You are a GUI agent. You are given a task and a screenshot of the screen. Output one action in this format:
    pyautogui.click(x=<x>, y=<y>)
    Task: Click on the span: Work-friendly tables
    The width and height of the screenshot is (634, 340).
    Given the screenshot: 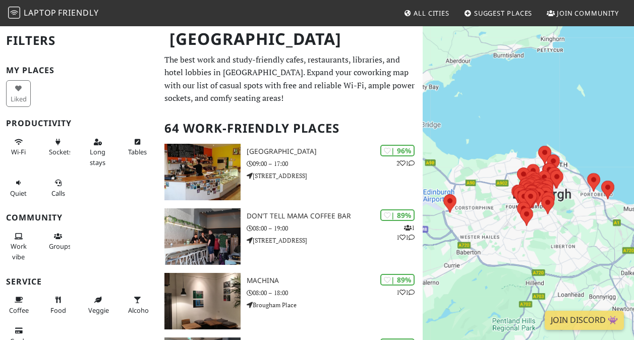 What is the action you would take?
    pyautogui.click(x=137, y=152)
    